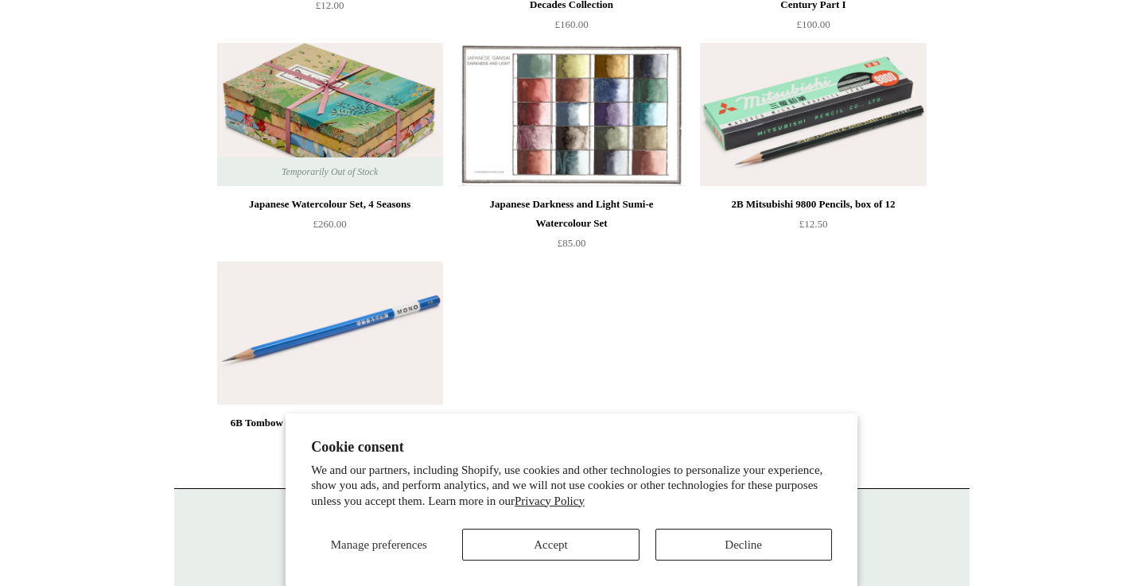 This screenshot has width=1143, height=586. What do you see at coordinates (813, 115) in the screenshot?
I see `img: 2B Mitsubishi 9800 Pencils, box of 12` at bounding box center [813, 115].